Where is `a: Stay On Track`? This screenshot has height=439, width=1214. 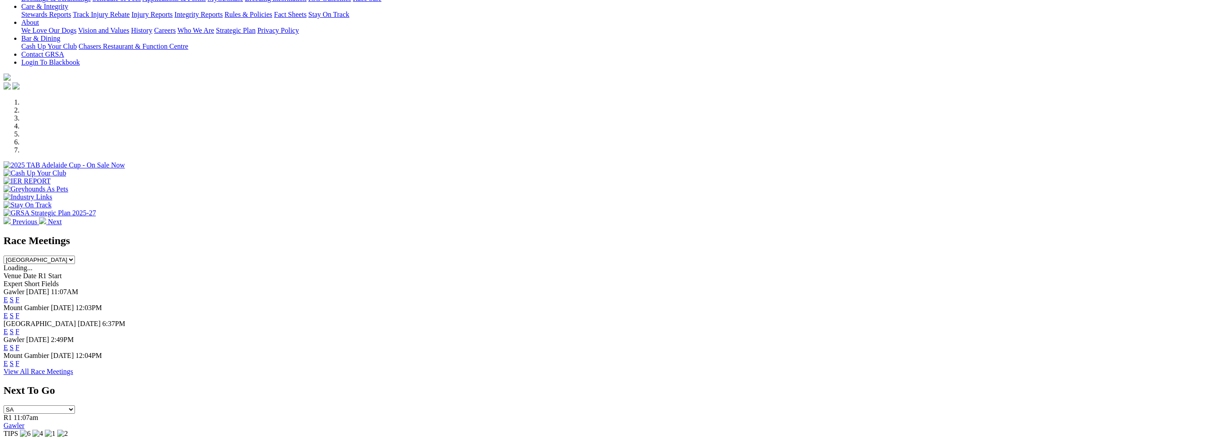 a: Stay On Track is located at coordinates (329, 14).